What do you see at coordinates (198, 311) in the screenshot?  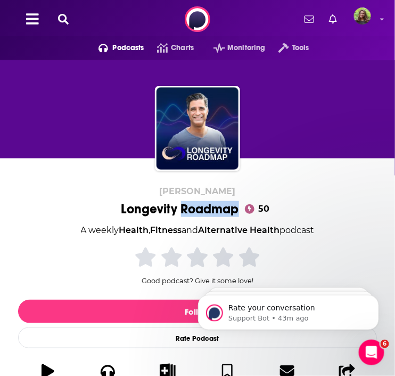 I see `button: Follow` at bounding box center [198, 311].